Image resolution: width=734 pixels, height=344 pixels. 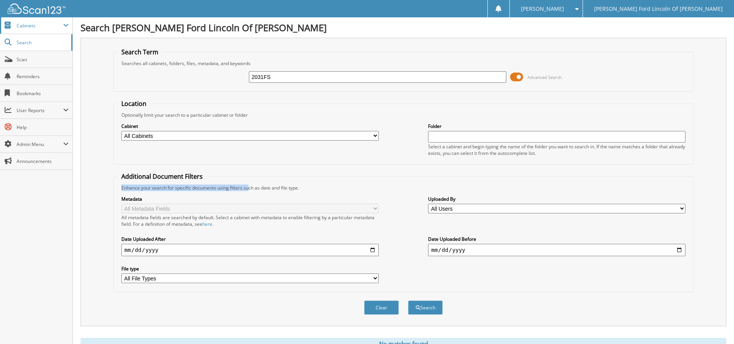 What do you see at coordinates (381, 307) in the screenshot?
I see `button: Clear` at bounding box center [381, 307].